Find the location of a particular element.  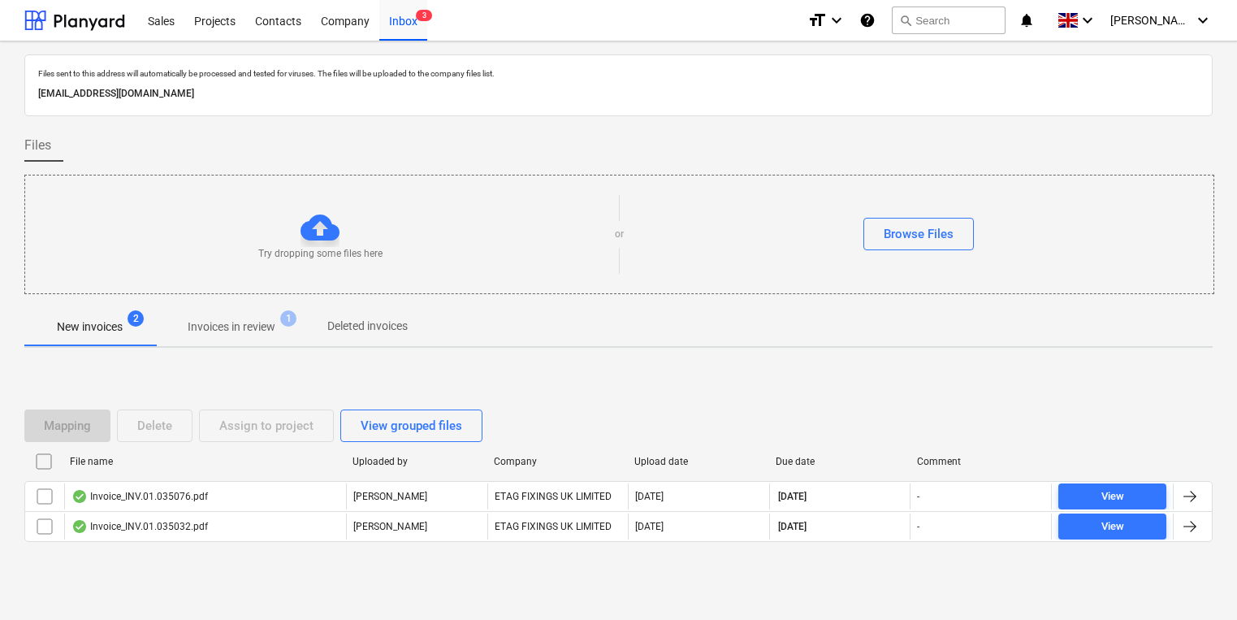

p: Deleted invoices is located at coordinates (367, 326).